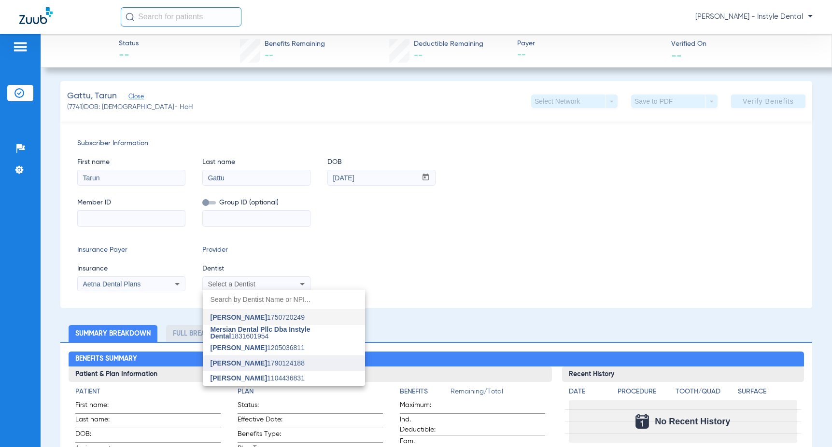 This screenshot has height=447, width=832. Describe the element at coordinates (257, 363) in the screenshot. I see `span: 1790124188` at that location.